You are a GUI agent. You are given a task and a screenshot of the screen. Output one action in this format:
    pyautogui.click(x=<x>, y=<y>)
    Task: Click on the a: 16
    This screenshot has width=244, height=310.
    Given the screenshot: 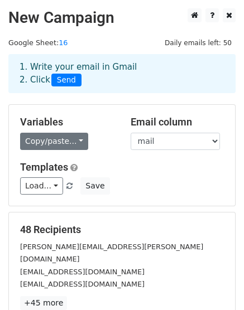 What is the action you would take?
    pyautogui.click(x=63, y=42)
    